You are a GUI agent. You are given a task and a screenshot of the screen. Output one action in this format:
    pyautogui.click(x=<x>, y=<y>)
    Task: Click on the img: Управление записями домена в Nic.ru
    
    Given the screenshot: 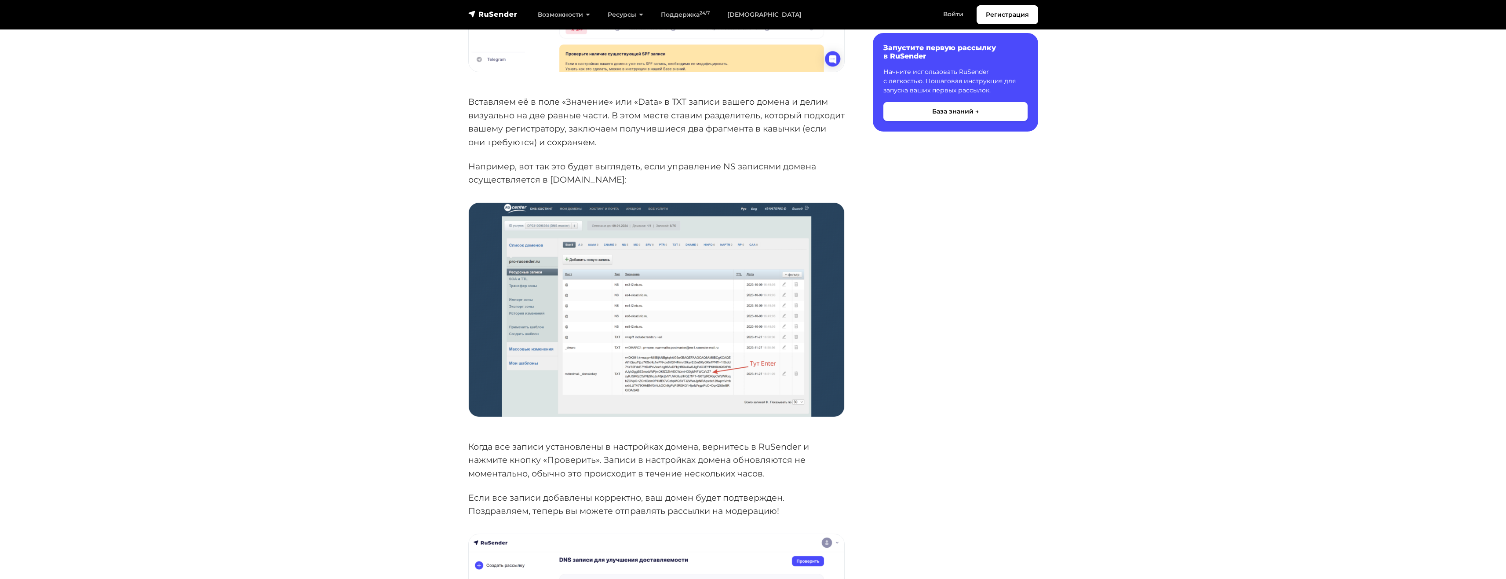 What is the action you would take?
    pyautogui.click(x=656, y=309)
    